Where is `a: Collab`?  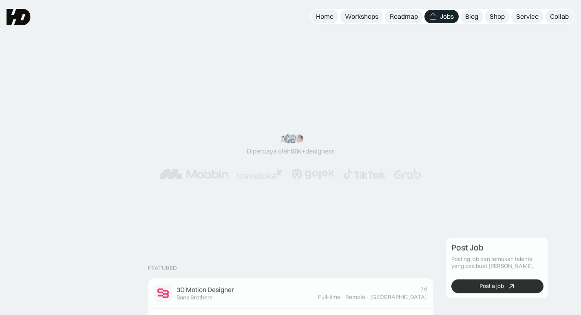
a: Collab is located at coordinates (559, 16).